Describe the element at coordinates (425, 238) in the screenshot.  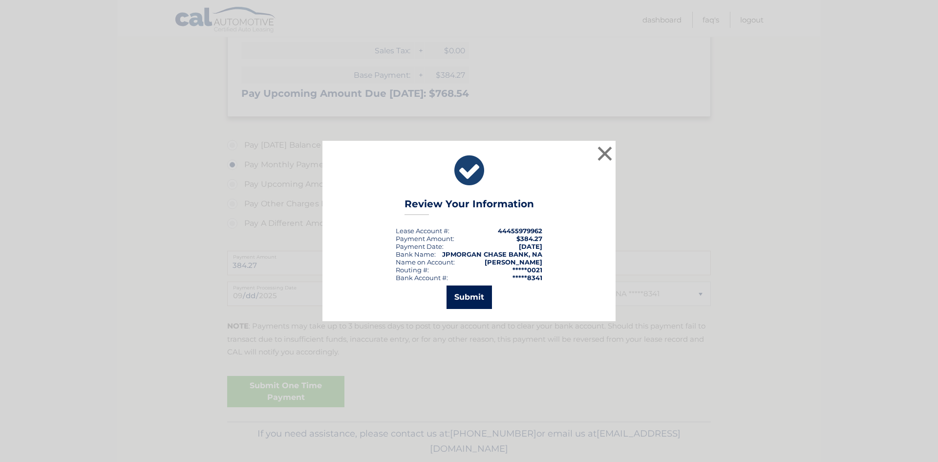
I see `div: Payment Amount:` at that location.